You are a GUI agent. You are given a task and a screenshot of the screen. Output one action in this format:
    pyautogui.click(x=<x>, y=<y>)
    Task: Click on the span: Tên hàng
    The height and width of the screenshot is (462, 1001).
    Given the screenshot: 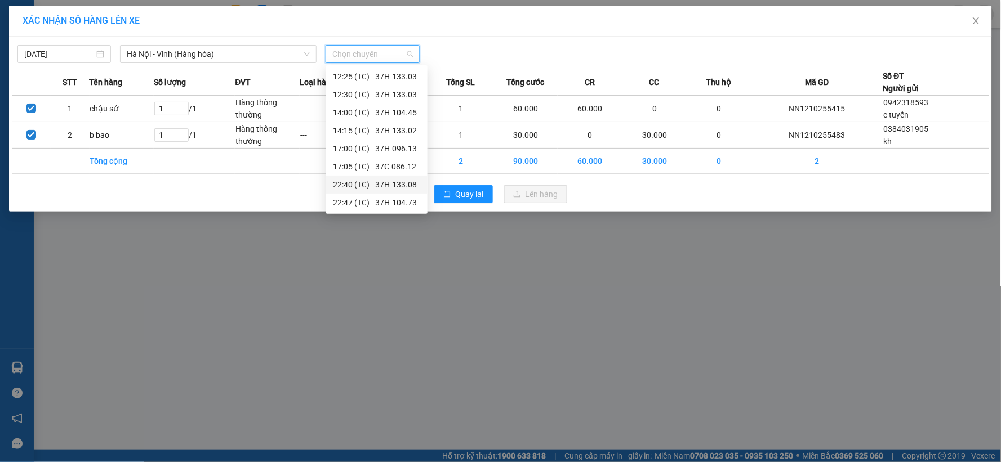 What is the action you would take?
    pyautogui.click(x=106, y=82)
    